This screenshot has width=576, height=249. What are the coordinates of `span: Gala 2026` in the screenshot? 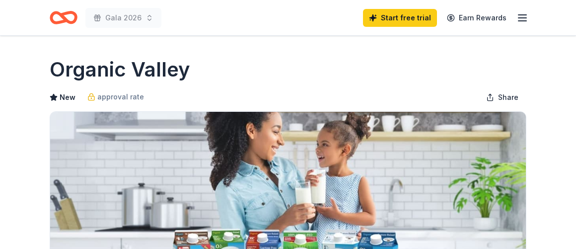 It's located at (123, 18).